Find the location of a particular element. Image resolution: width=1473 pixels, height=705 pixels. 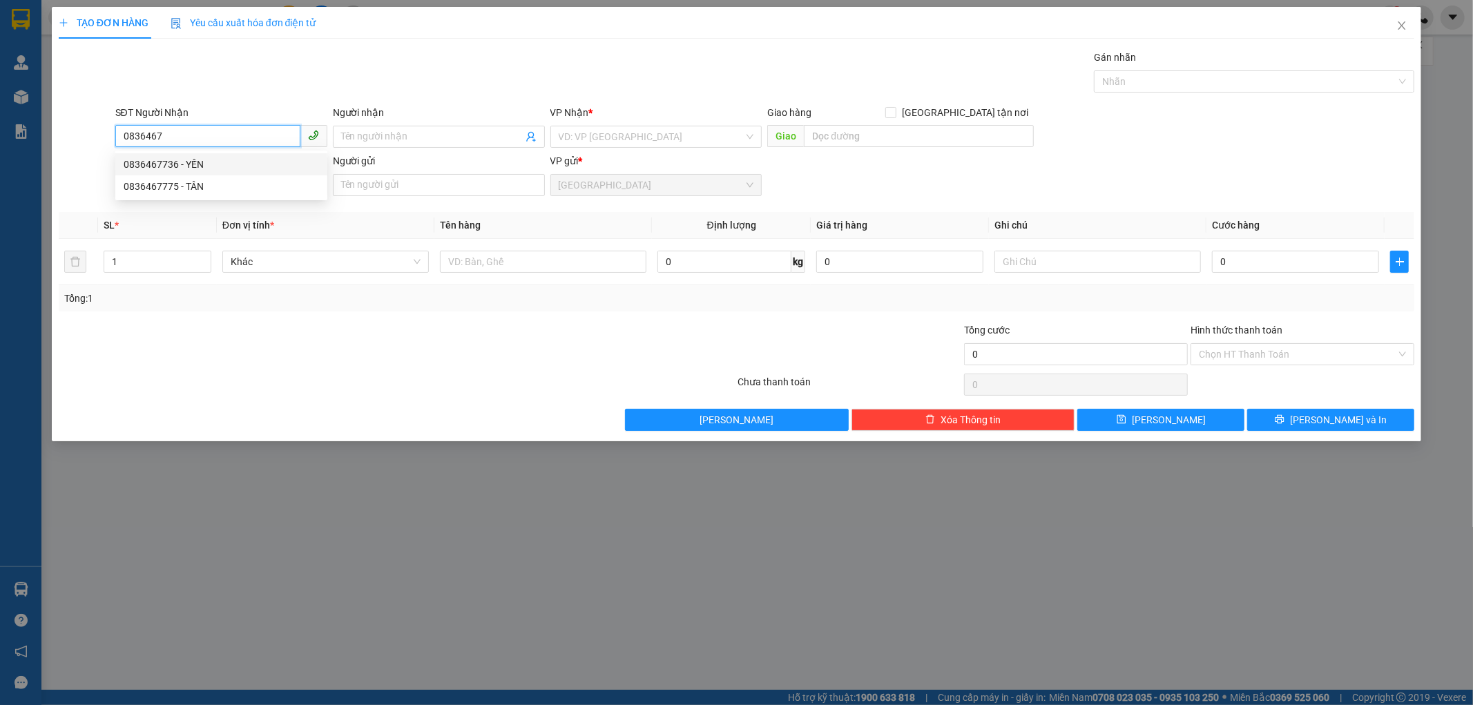

span: Giao hàng is located at coordinates (789, 113).